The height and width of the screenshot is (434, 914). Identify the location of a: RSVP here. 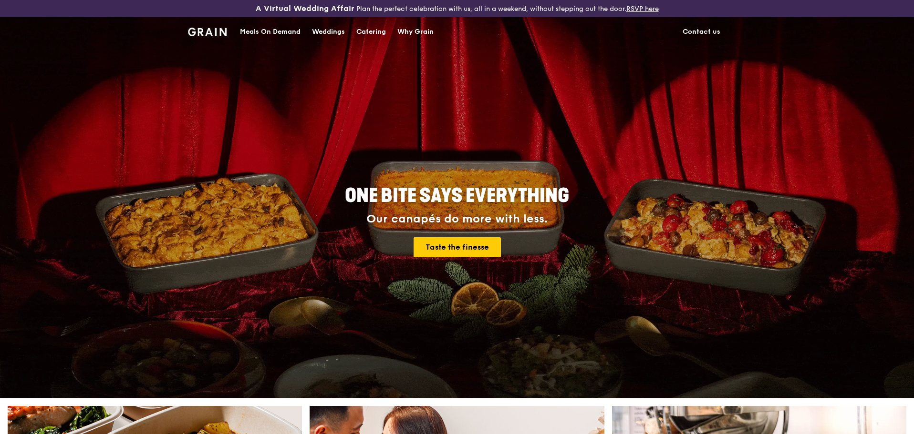
(642, 9).